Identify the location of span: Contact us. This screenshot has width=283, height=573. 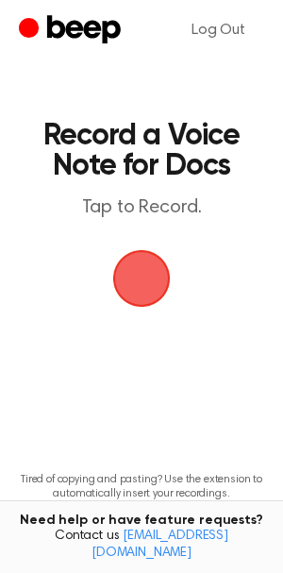
(142, 545).